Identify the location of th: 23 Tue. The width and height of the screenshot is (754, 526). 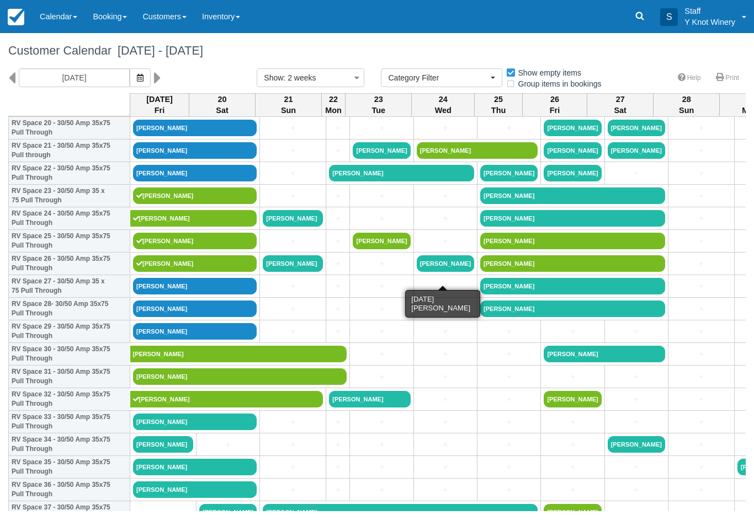
(379, 105).